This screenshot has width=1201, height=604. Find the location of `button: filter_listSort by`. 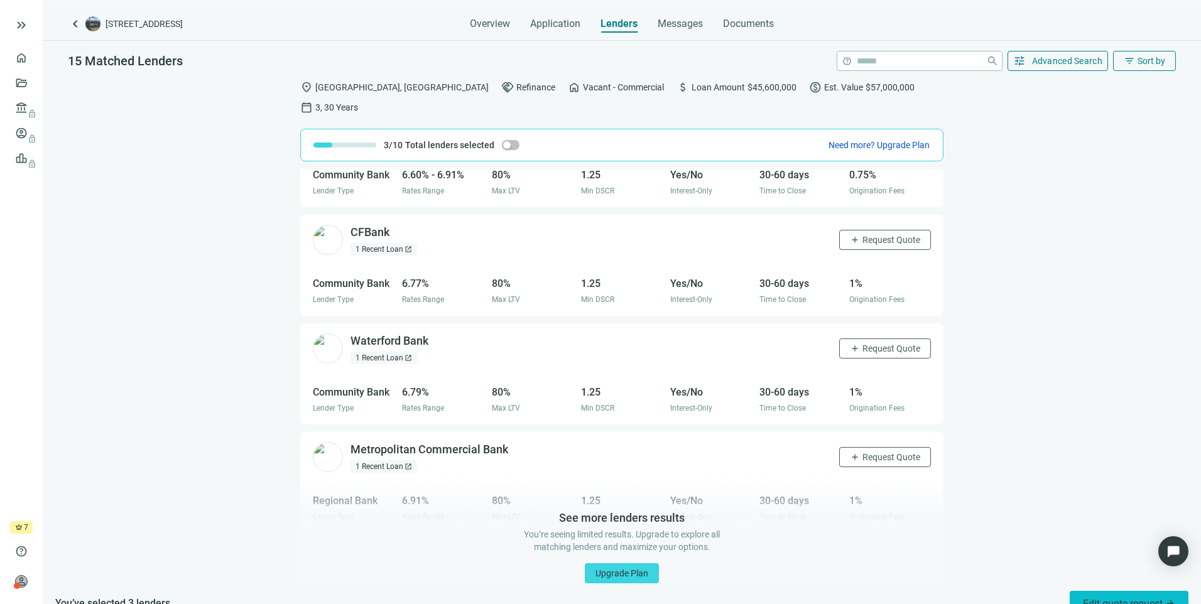

button: filter_listSort by is located at coordinates (1144, 61).